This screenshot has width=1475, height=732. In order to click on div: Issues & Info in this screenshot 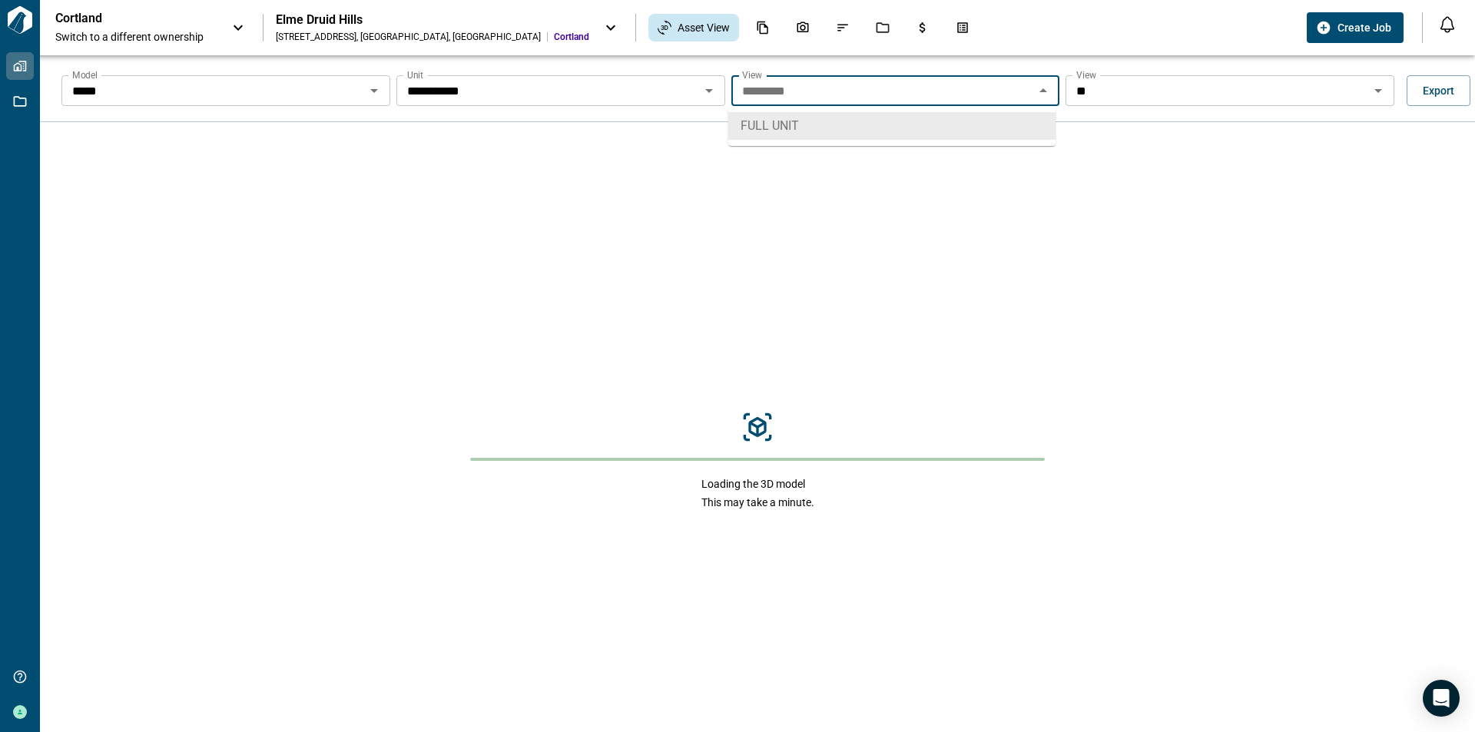, I will do `click(843, 28)`.